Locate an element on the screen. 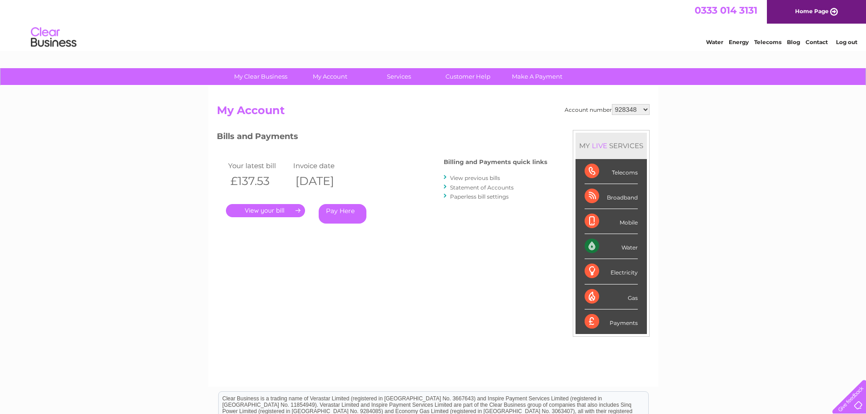  div: Account number is located at coordinates (607, 110).